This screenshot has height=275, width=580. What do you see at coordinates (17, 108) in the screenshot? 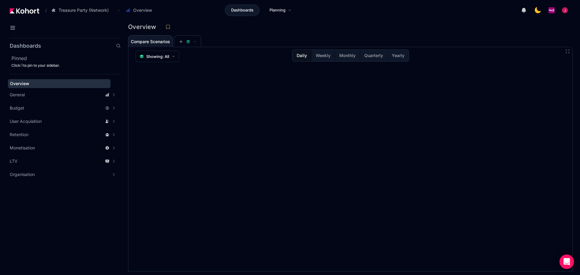
I see `span: Budget` at bounding box center [17, 108].